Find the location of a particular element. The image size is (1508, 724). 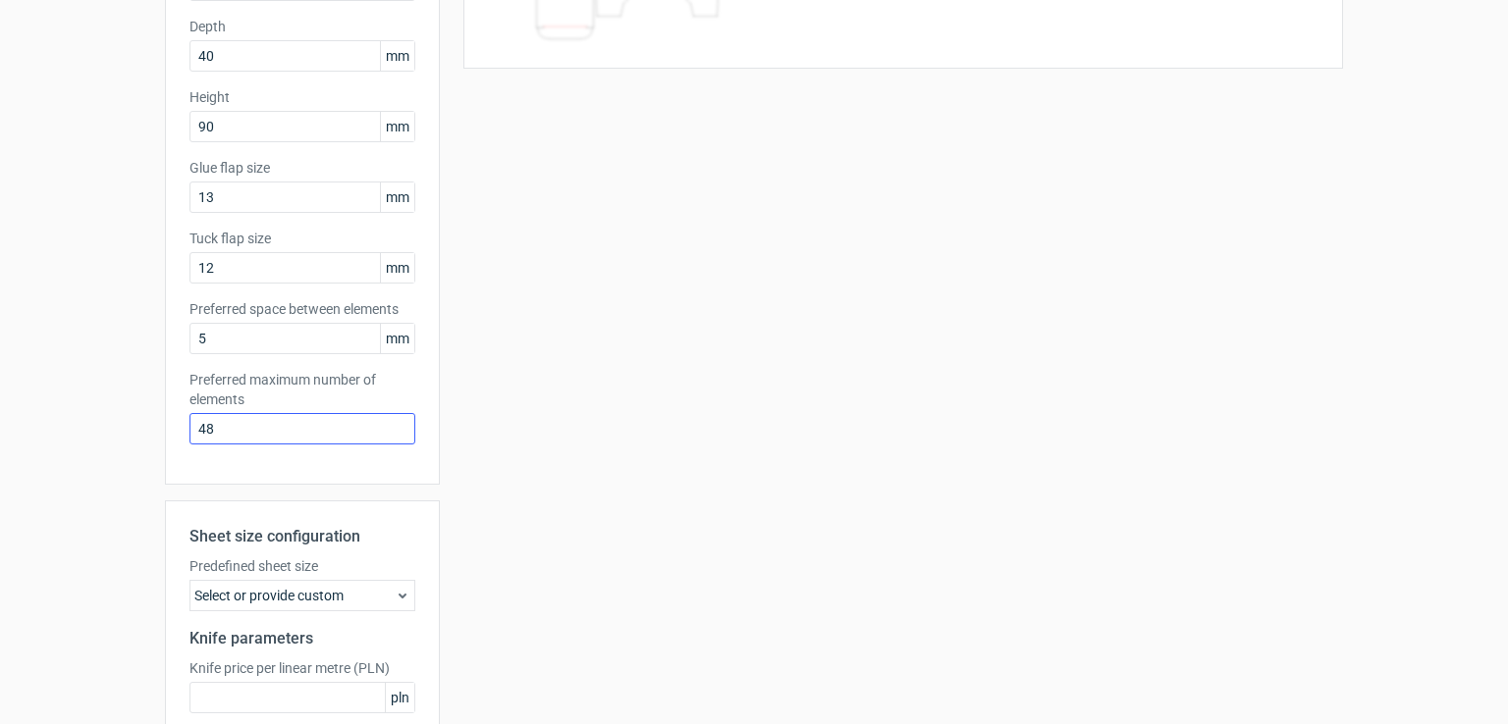

label: Depth is located at coordinates (302, 27).